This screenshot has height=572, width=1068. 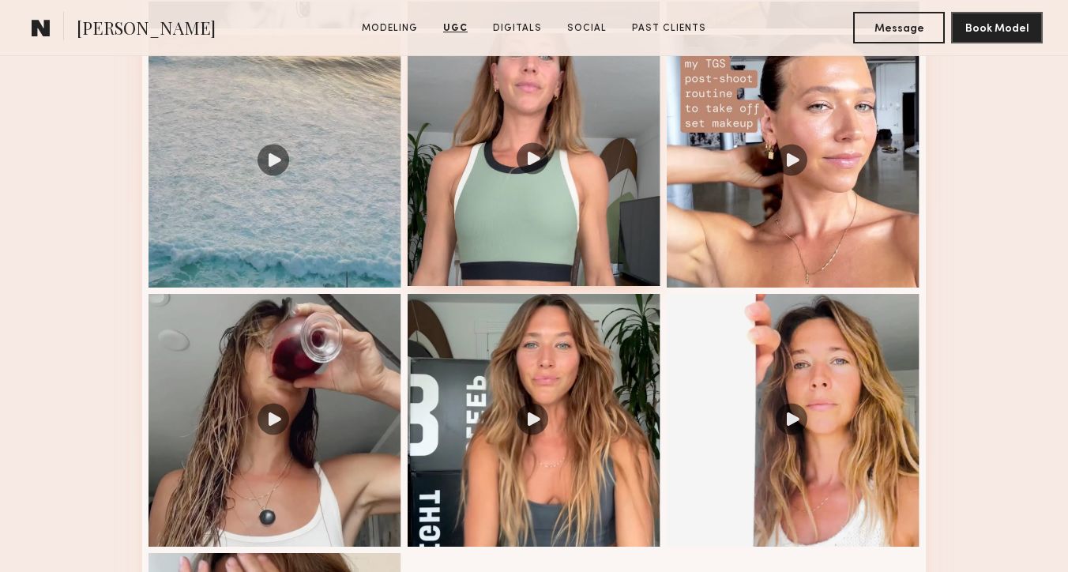 I want to click on button: Book Model, so click(x=997, y=28).